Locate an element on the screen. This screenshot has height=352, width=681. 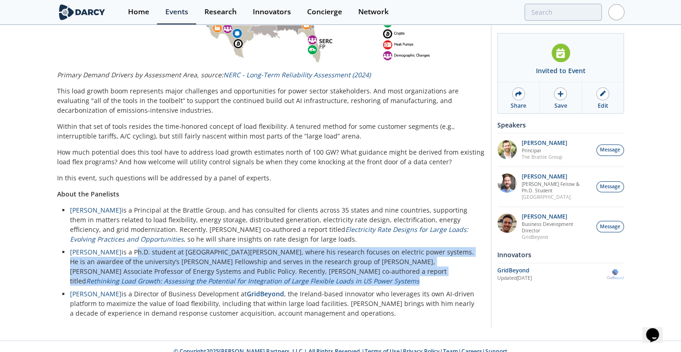
div: Network is located at coordinates (374, 12).